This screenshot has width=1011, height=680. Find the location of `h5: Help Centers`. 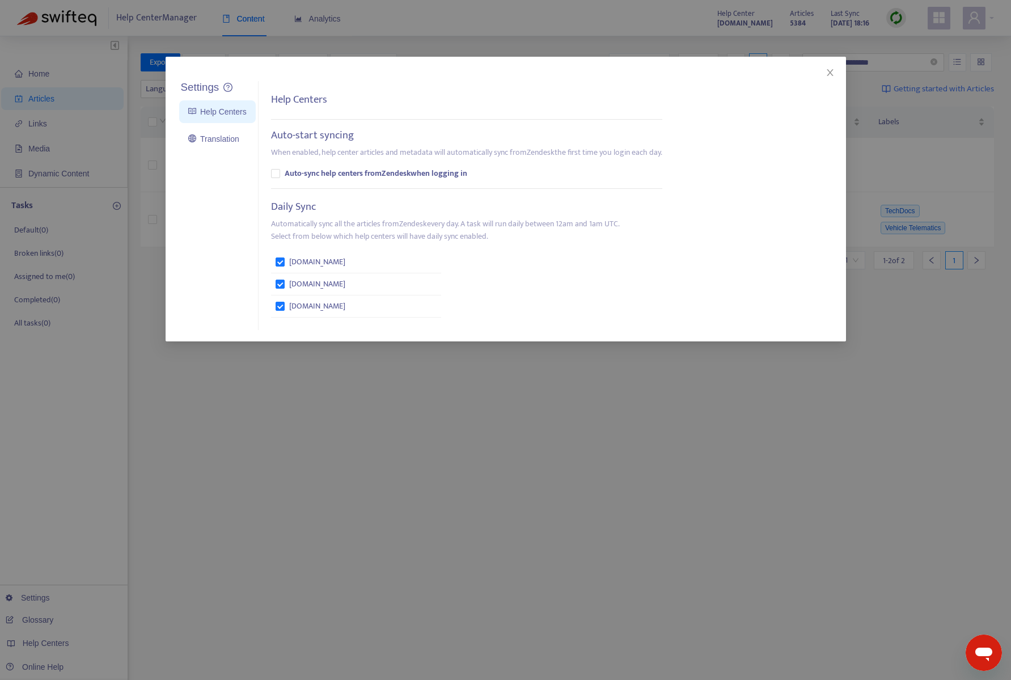

h5: Help Centers is located at coordinates (299, 100).